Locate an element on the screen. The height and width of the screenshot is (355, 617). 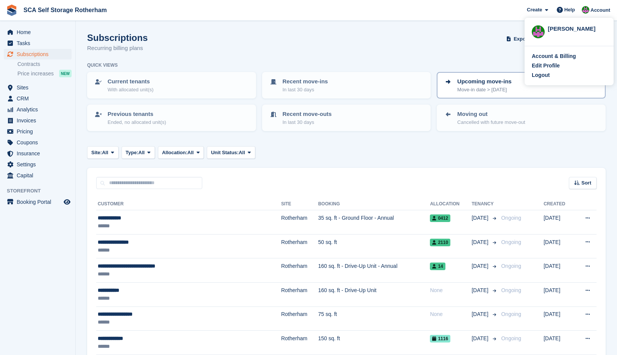
p: Moving out is located at coordinates (491, 114).